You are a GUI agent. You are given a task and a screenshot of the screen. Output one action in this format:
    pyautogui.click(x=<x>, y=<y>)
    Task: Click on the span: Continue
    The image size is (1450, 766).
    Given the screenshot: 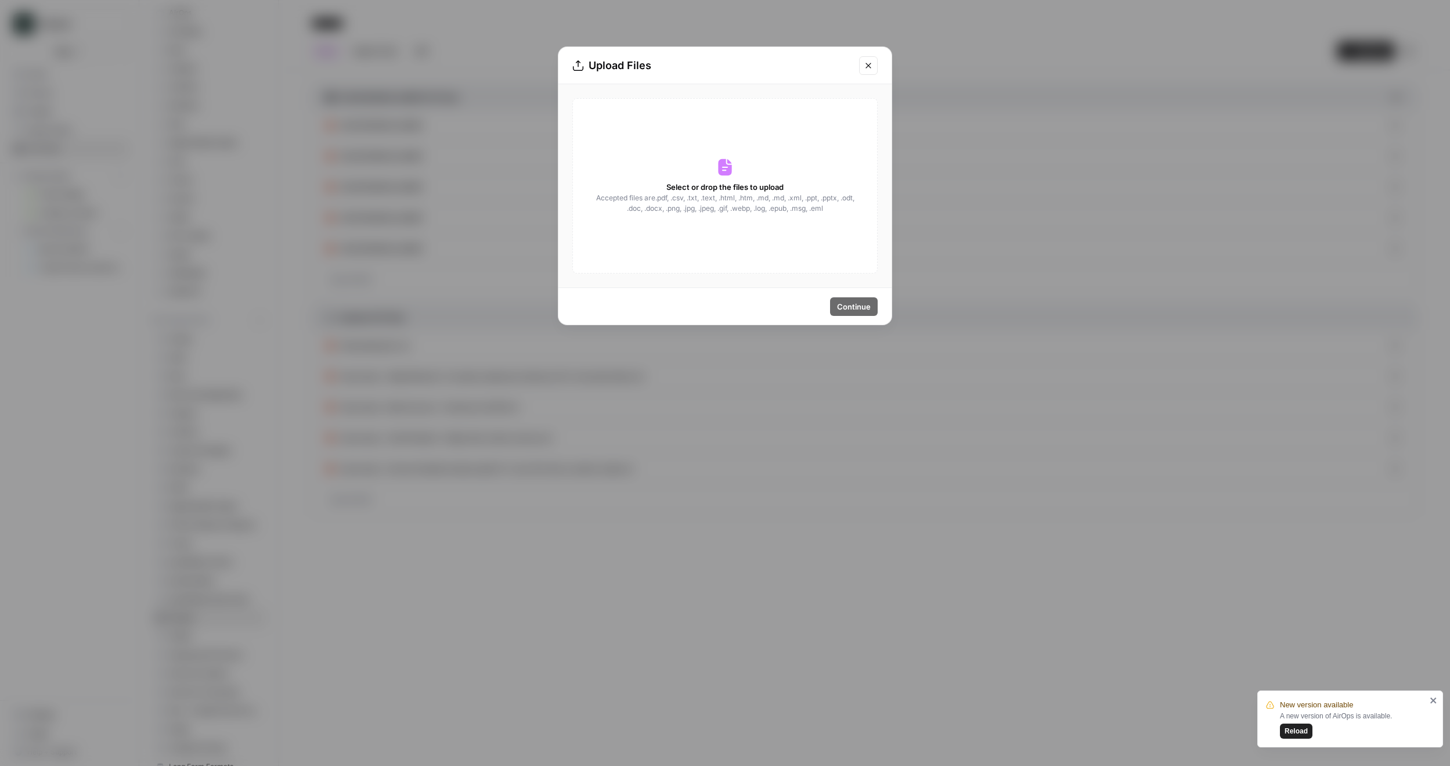 What is the action you would take?
    pyautogui.click(x=854, y=307)
    